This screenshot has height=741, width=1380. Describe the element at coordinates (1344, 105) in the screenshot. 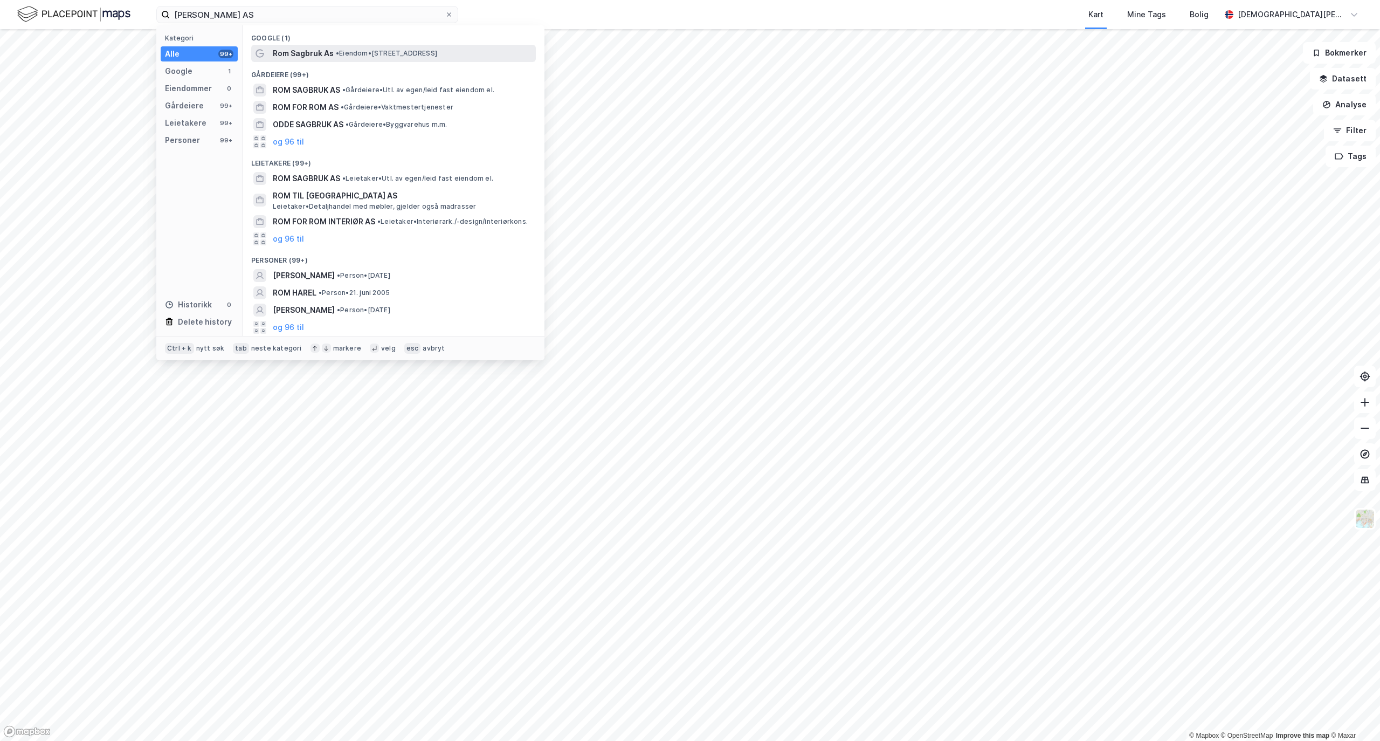

I see `button: Analyse` at that location.